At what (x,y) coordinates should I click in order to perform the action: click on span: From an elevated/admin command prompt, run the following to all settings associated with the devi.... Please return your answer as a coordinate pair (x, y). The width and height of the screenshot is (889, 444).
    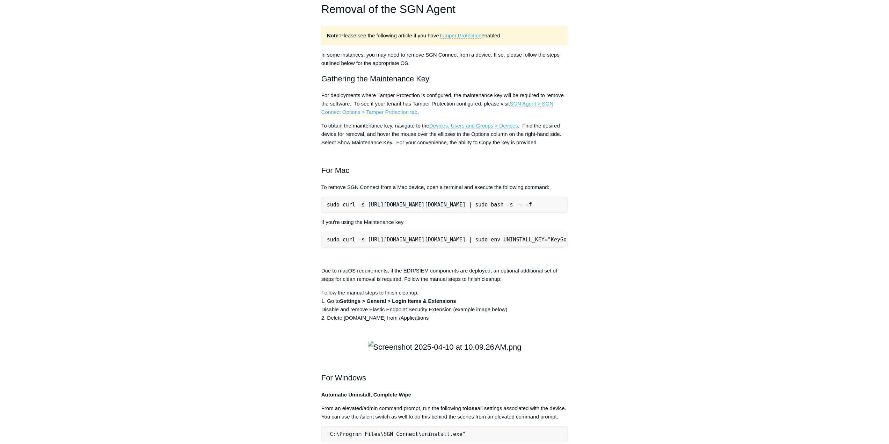
    Looking at the image, I should click on (444, 412).